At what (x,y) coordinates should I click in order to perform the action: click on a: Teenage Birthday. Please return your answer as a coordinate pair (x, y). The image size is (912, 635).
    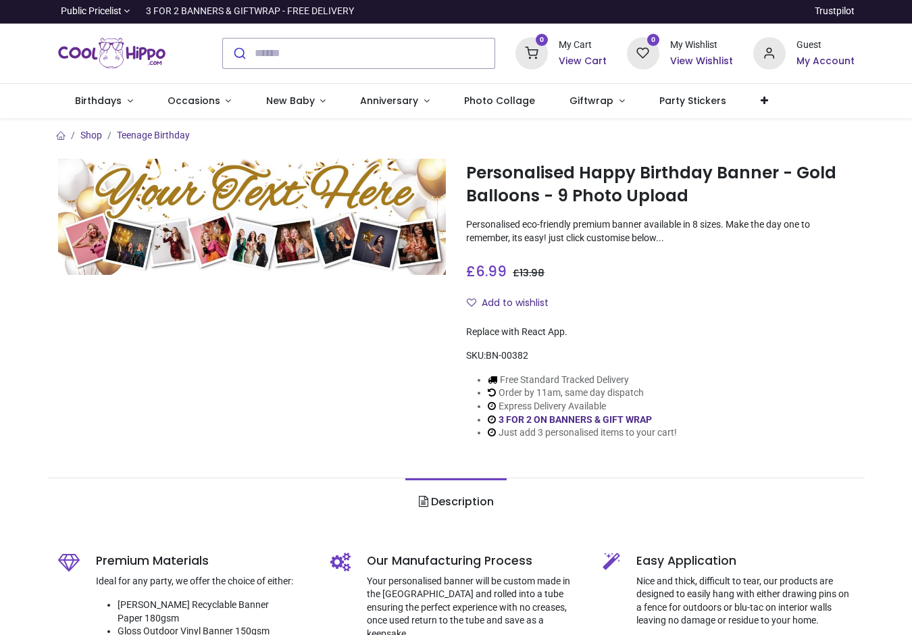
    Looking at the image, I should click on (153, 135).